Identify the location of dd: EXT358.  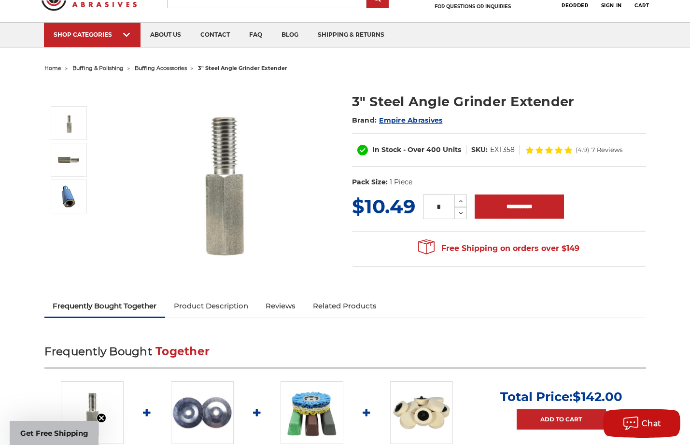
(502, 150).